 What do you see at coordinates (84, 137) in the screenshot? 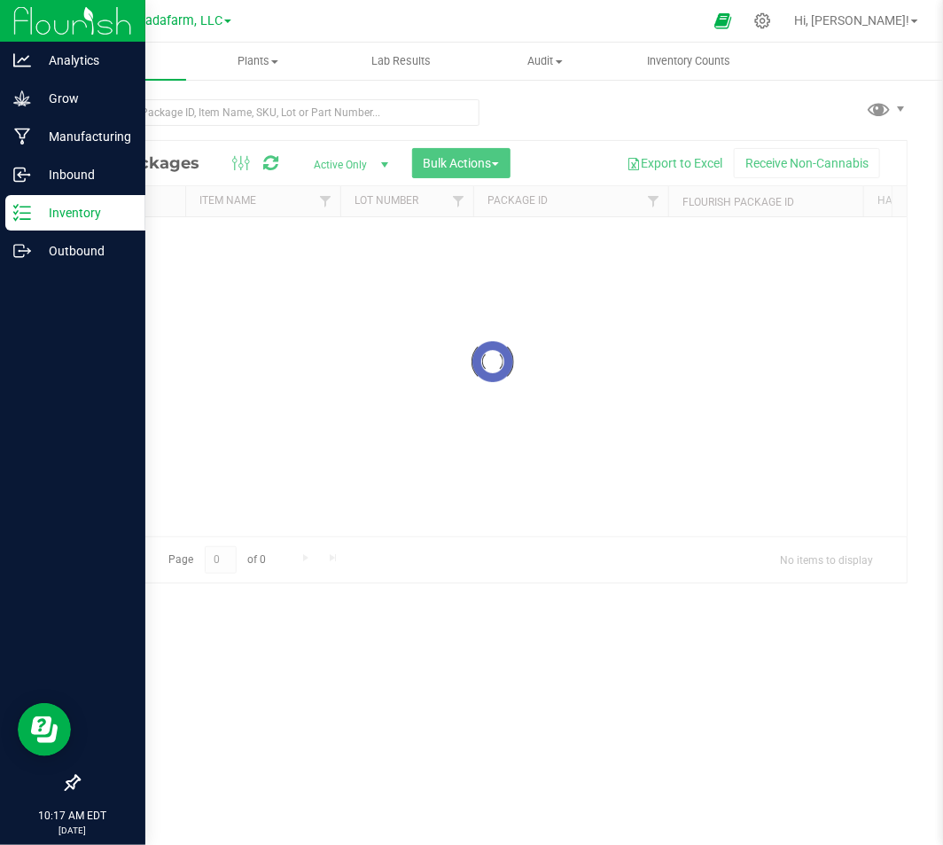
I see `p: Manufacturing` at bounding box center [84, 137].